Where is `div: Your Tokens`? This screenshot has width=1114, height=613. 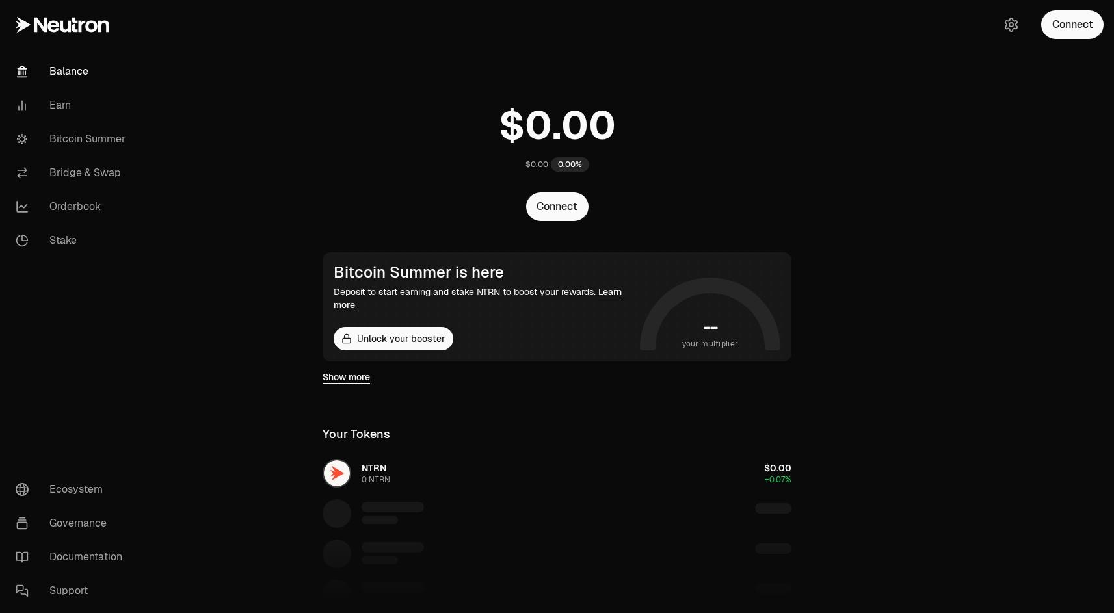
div: Your Tokens is located at coordinates (356, 435).